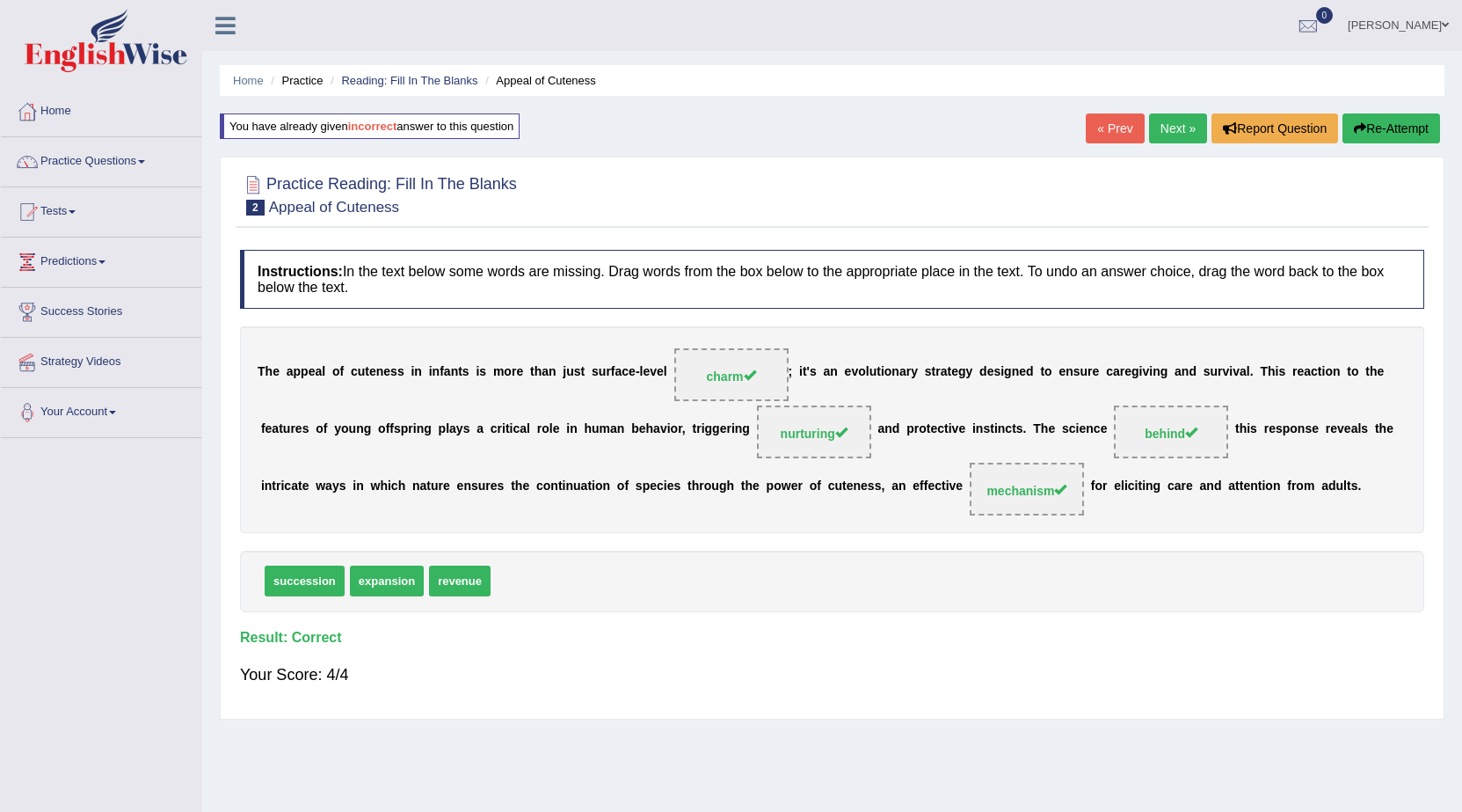  Describe the element at coordinates (832, 278) in the screenshot. I see `h4: In the text below some words are missing. Drag words from the box below to the appropriate place ...` at that location.